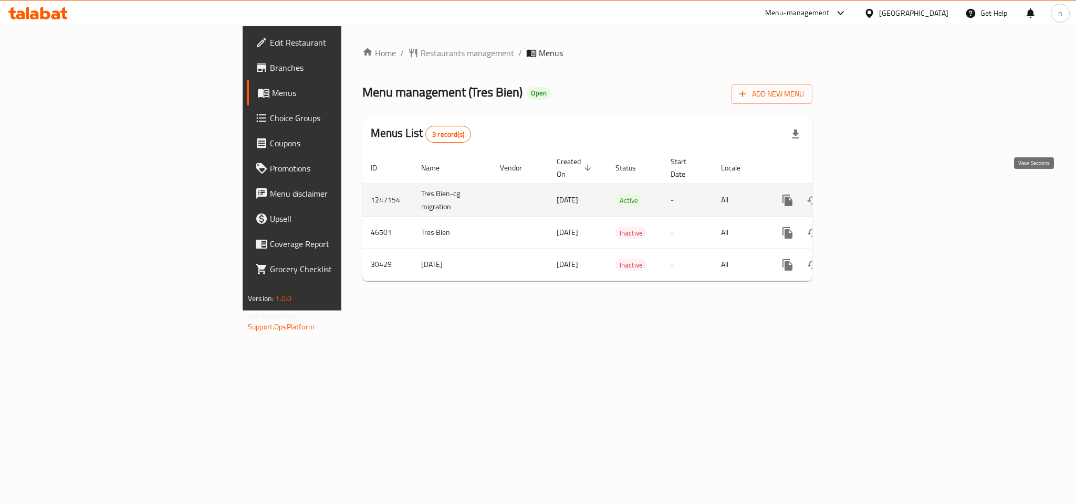  Describe the element at coordinates (381, 168) in the screenshot. I see `span: ID` at that location.